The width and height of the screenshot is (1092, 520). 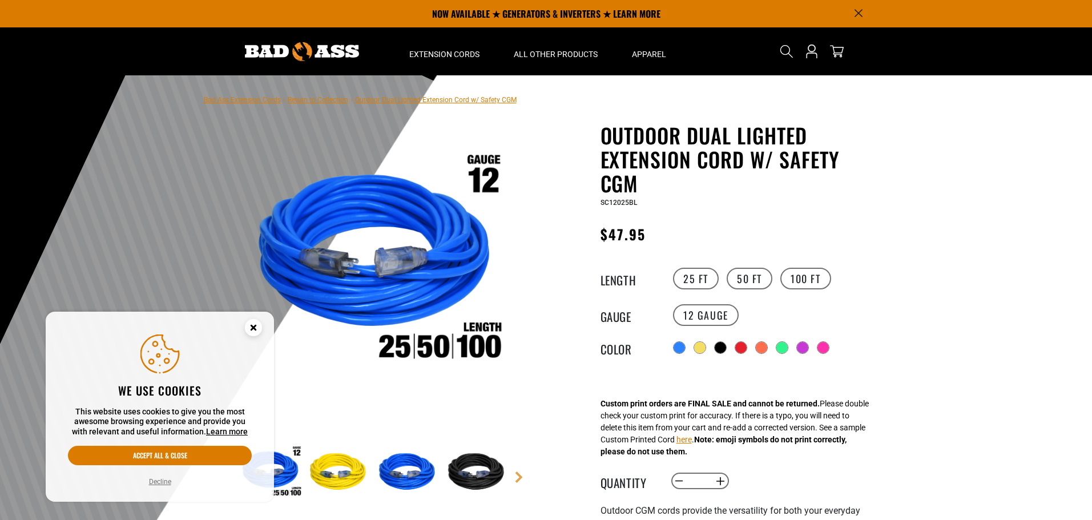 I want to click on label: 100 FT, so click(x=806, y=279).